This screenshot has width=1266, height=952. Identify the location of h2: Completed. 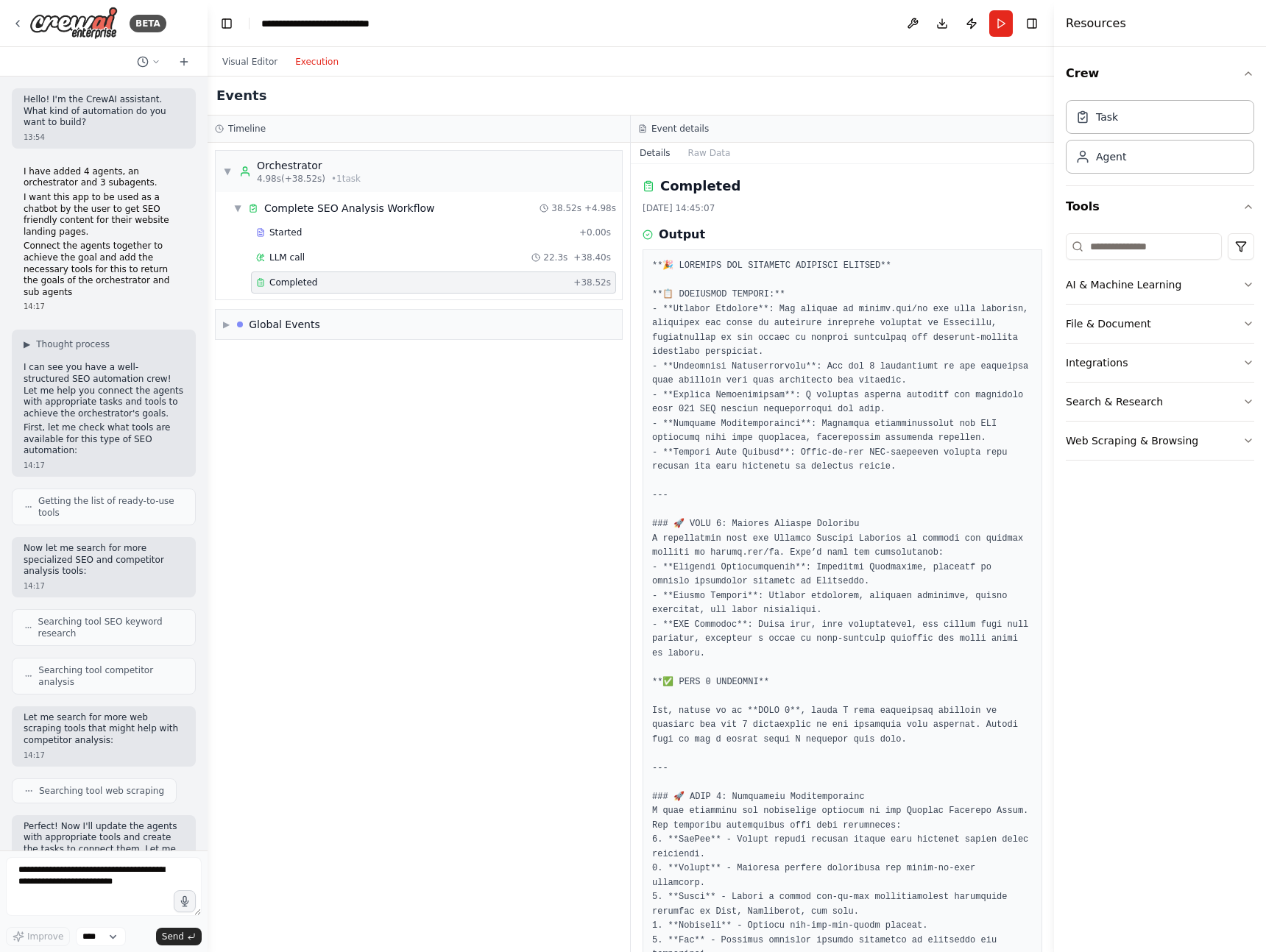
(700, 186).